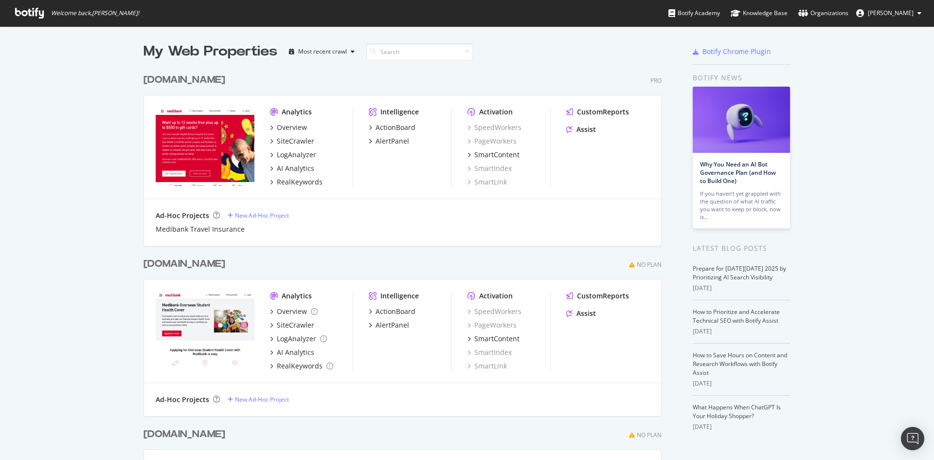 This screenshot has height=460, width=934. I want to click on span: Armaan Gandhok, so click(891, 13).